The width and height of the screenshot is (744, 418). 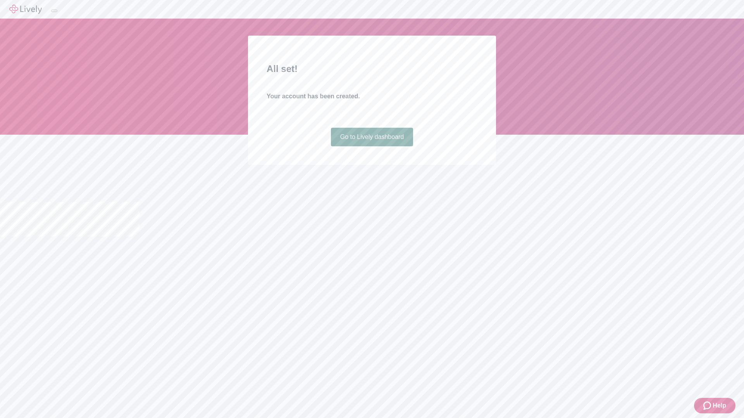 I want to click on h2: All set!, so click(x=372, y=69).